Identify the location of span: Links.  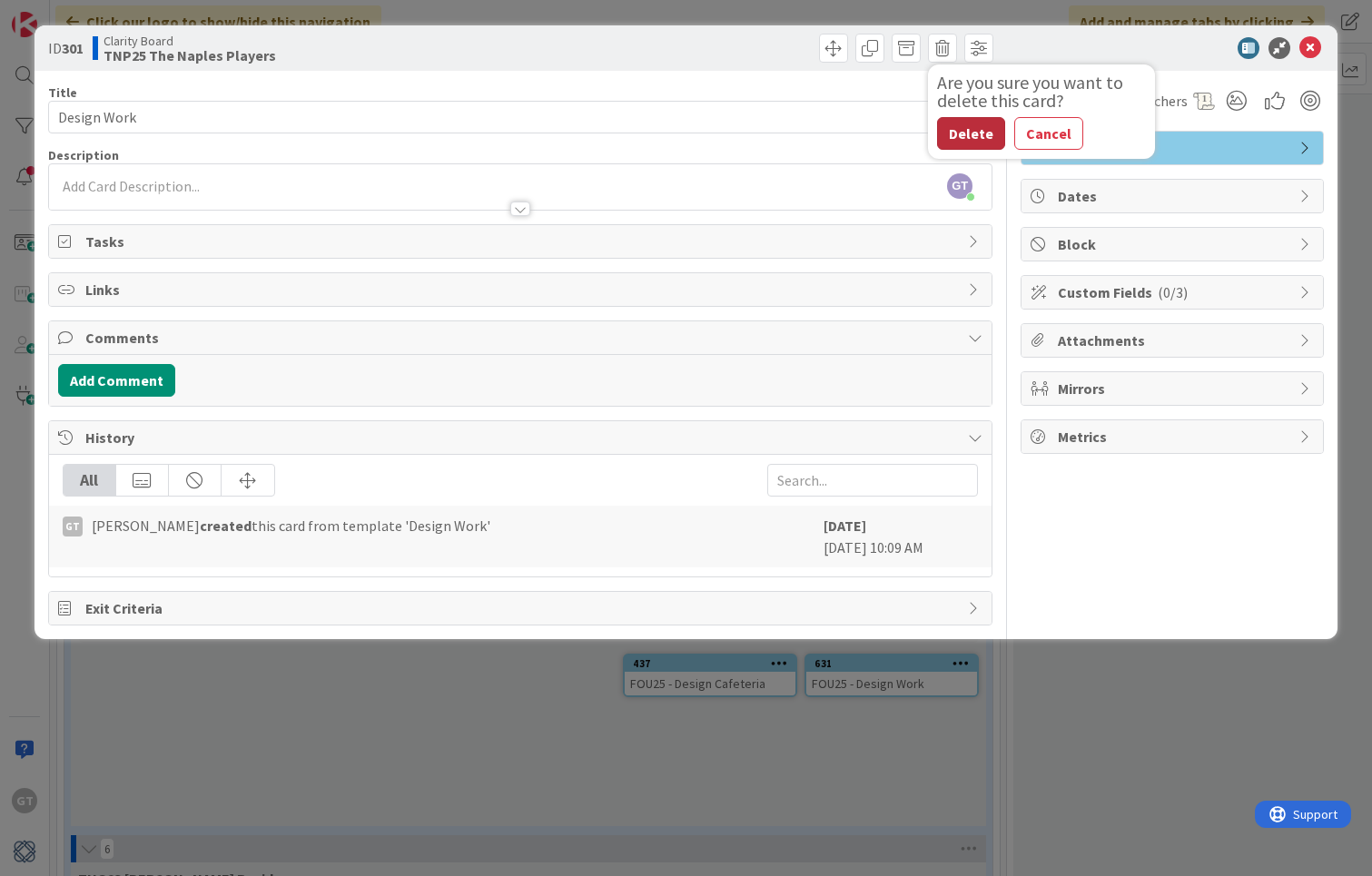
(522, 289).